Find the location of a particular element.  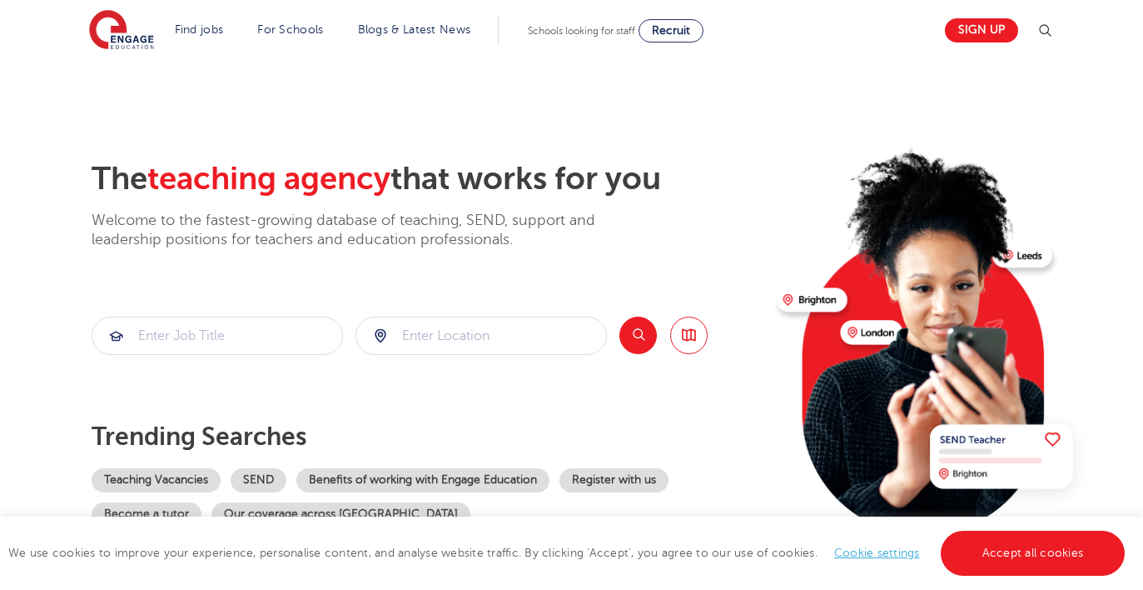

span: Schools looking for staff is located at coordinates (581, 31).